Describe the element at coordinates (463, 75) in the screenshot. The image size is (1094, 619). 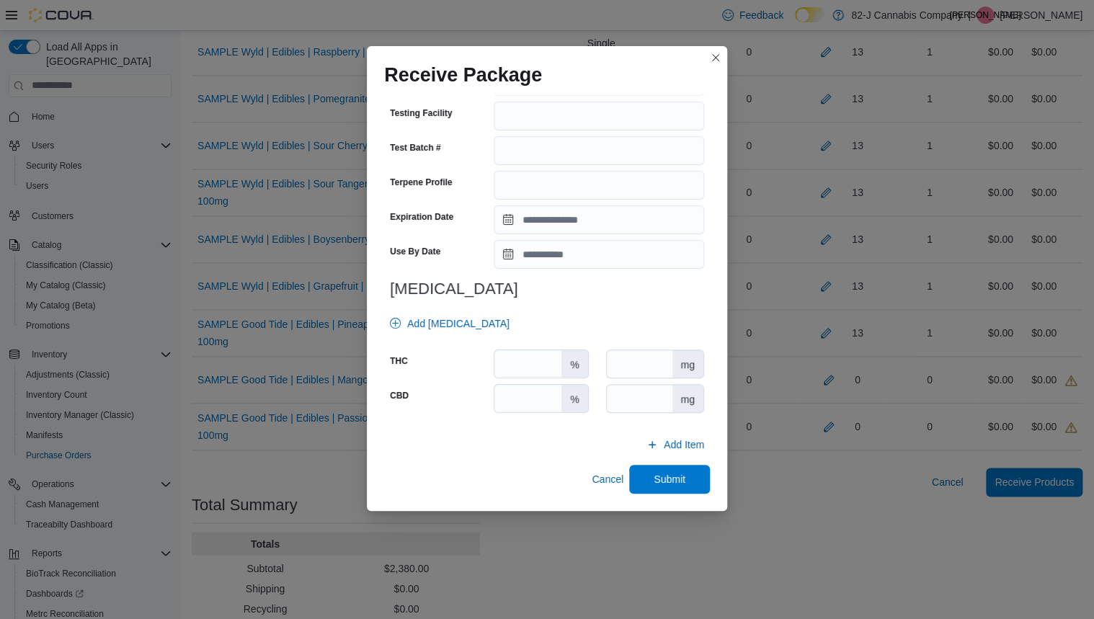
I see `h1: Receive Package` at that location.